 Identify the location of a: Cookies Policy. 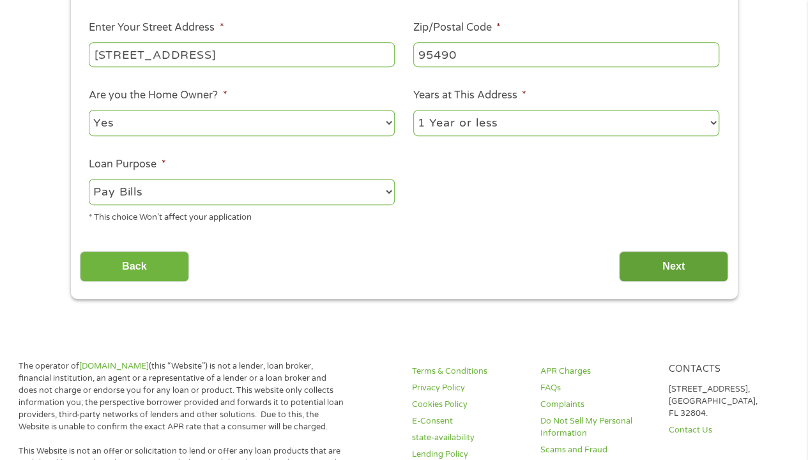
(468, 404).